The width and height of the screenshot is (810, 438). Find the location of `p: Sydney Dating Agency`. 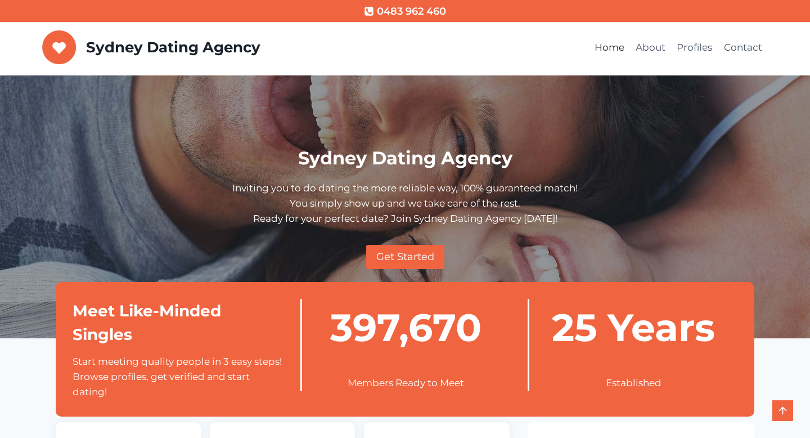

p: Sydney Dating Agency is located at coordinates (173, 47).